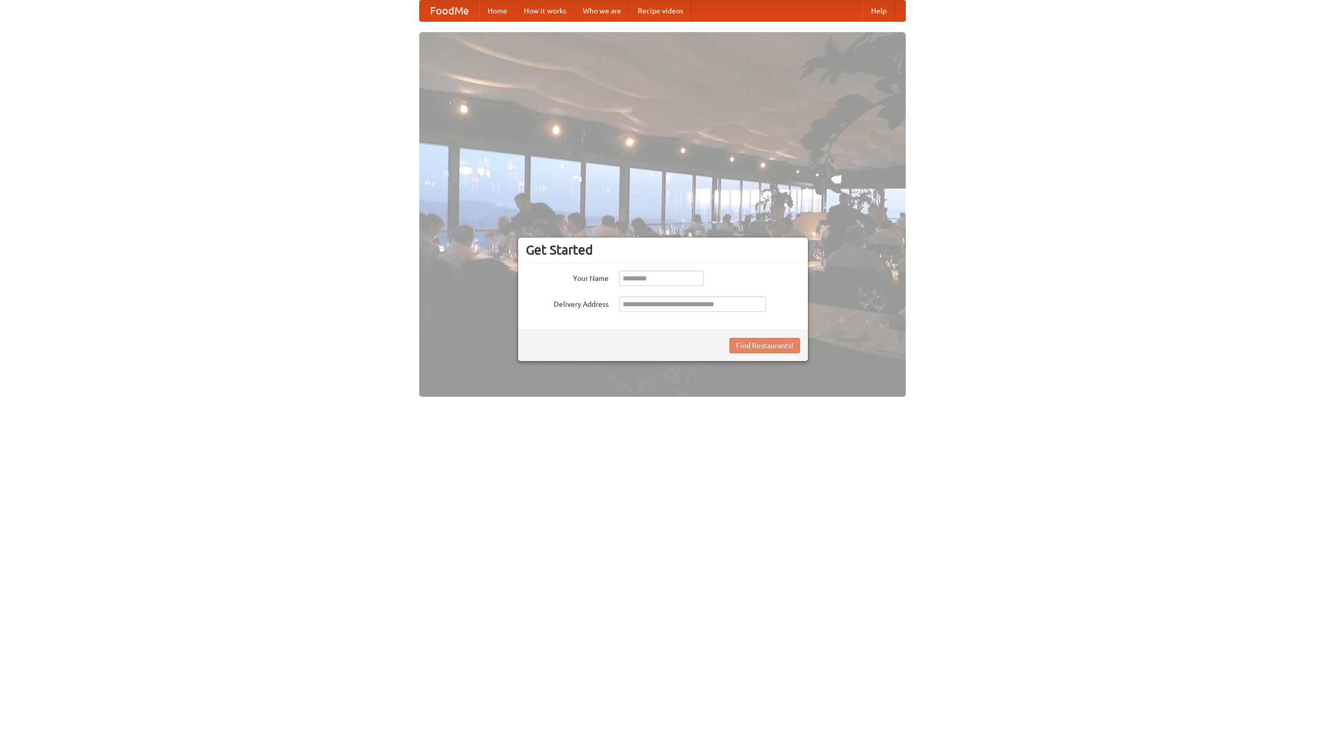  Describe the element at coordinates (663, 250) in the screenshot. I see `h3: Get Started` at that location.